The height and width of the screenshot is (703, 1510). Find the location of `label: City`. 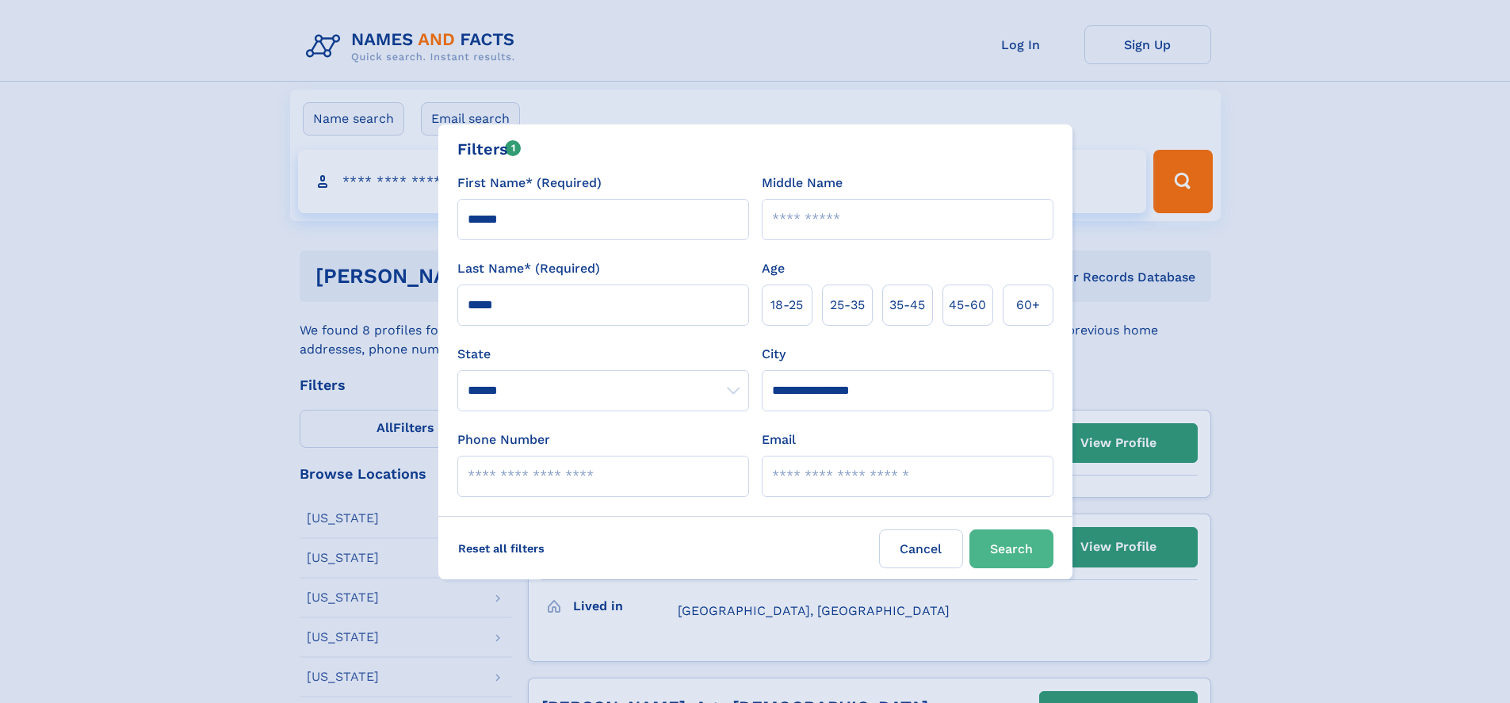

label: City is located at coordinates (774, 354).